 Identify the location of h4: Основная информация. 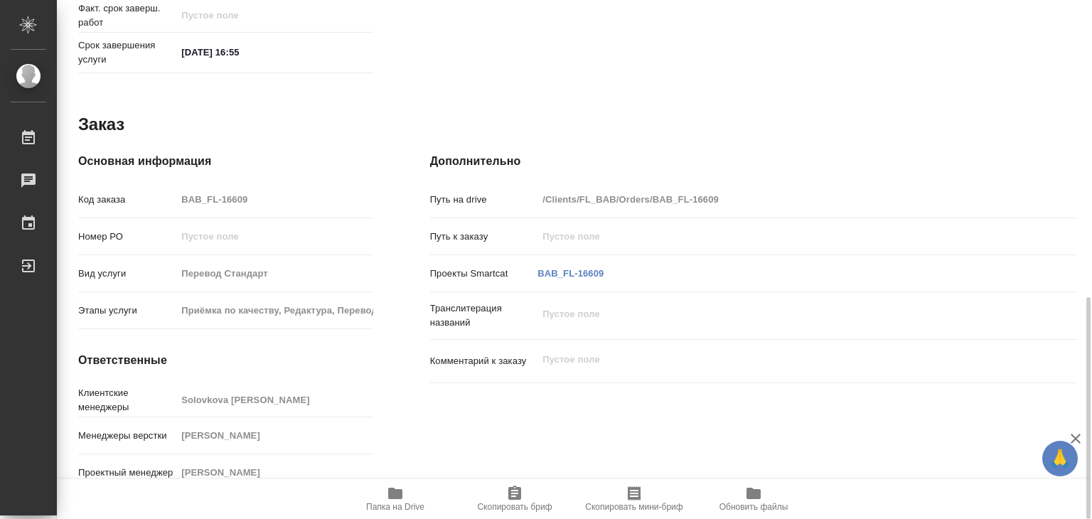
(225, 161).